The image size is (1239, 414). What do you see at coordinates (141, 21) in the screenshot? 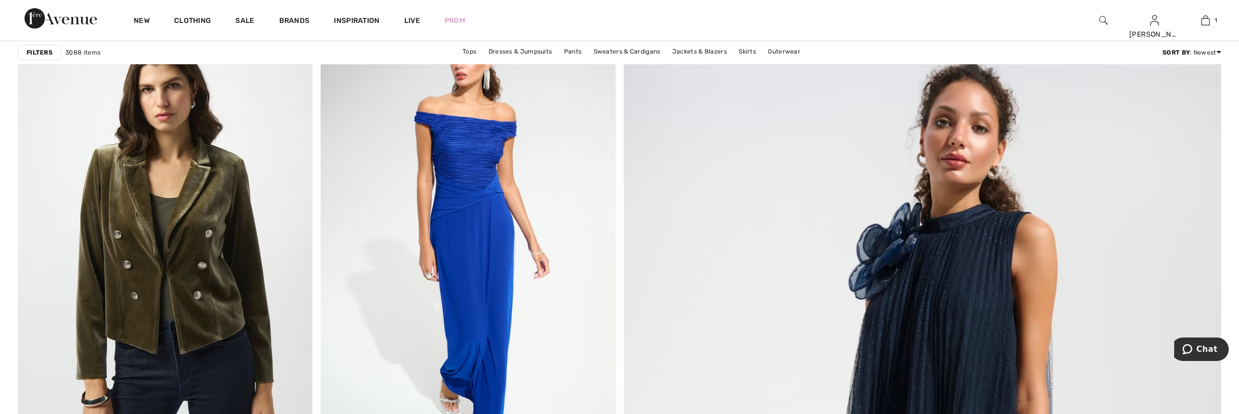
I see `a: New` at bounding box center [141, 21].